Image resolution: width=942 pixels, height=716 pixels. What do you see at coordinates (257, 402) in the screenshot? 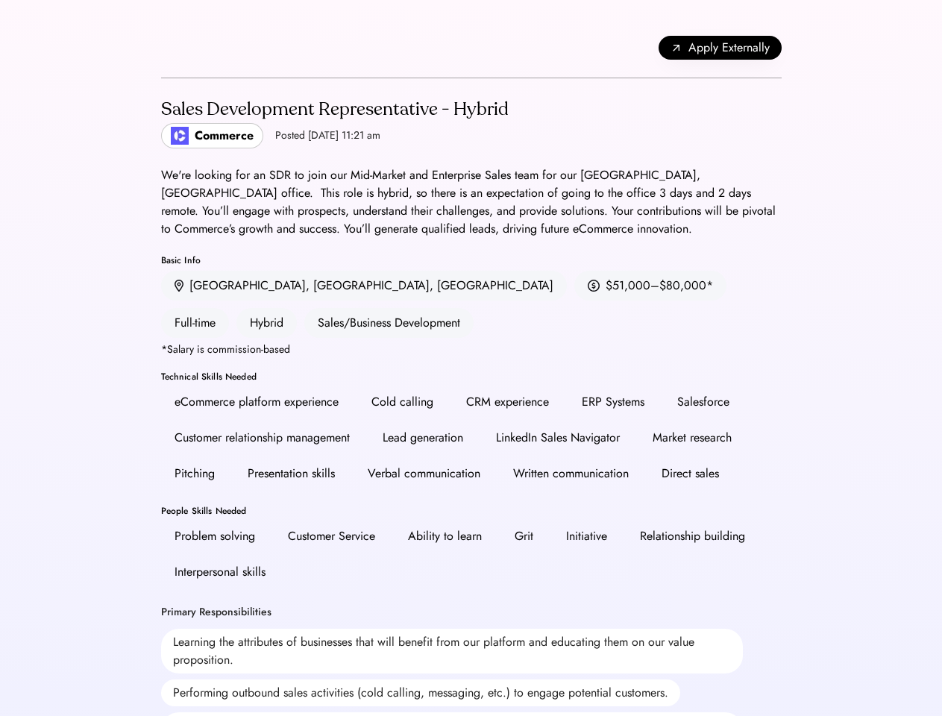
I see `div: eCommerce platform experience` at bounding box center [257, 402].